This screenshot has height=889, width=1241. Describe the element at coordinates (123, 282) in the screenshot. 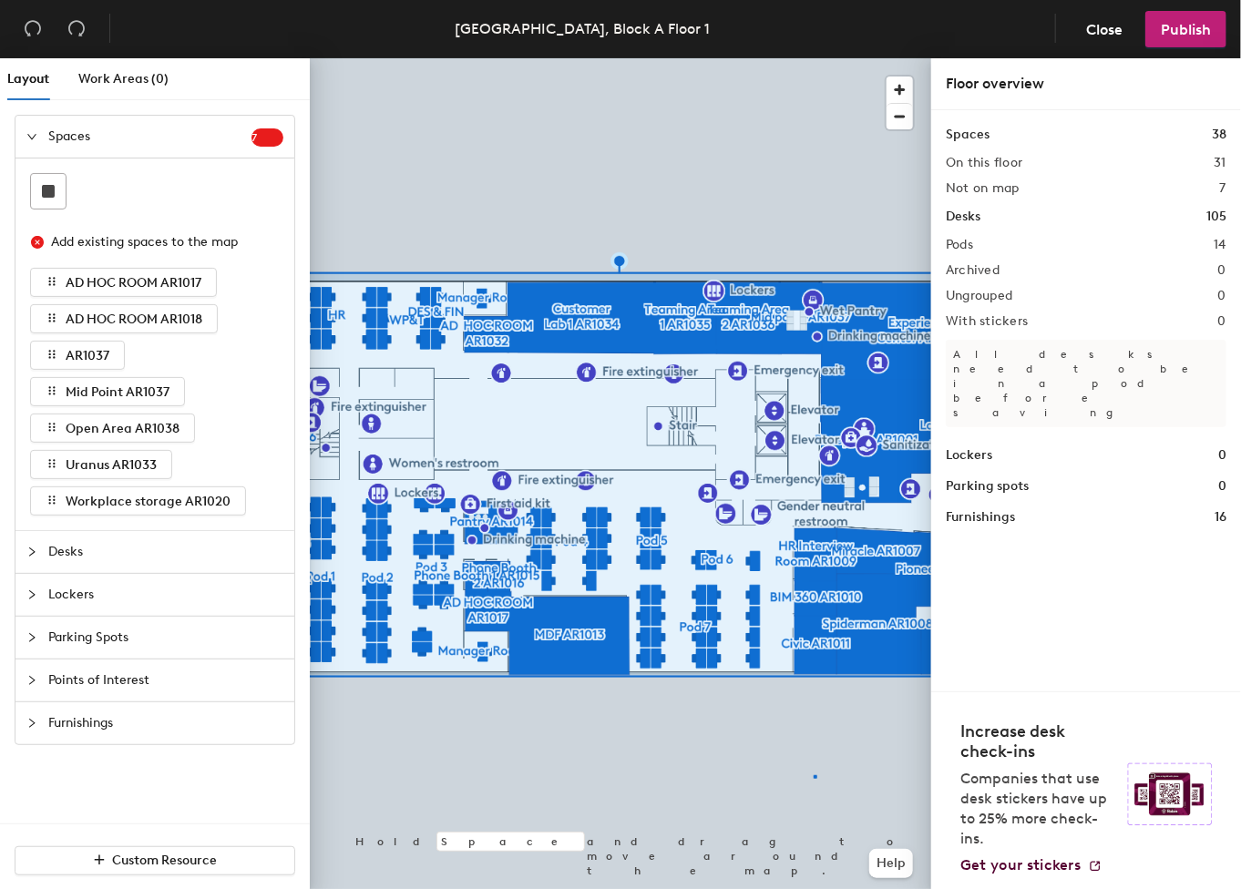

I see `button: AD HOC ROOM AR1017` at that location.